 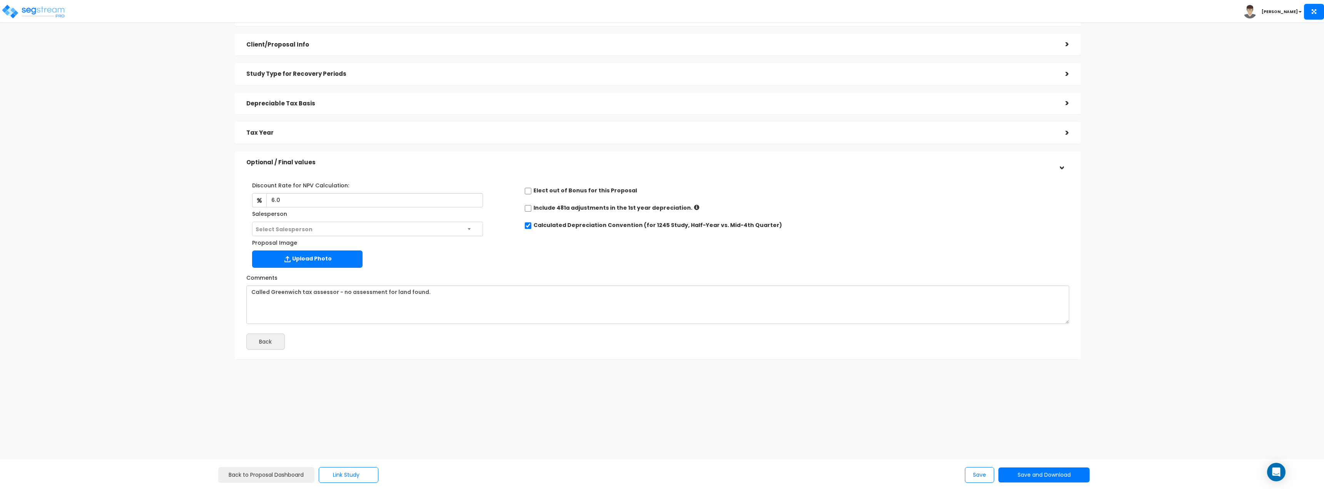 What do you see at coordinates (266, 475) in the screenshot?
I see `a: Back to Proposal Dashboard` at bounding box center [266, 475].